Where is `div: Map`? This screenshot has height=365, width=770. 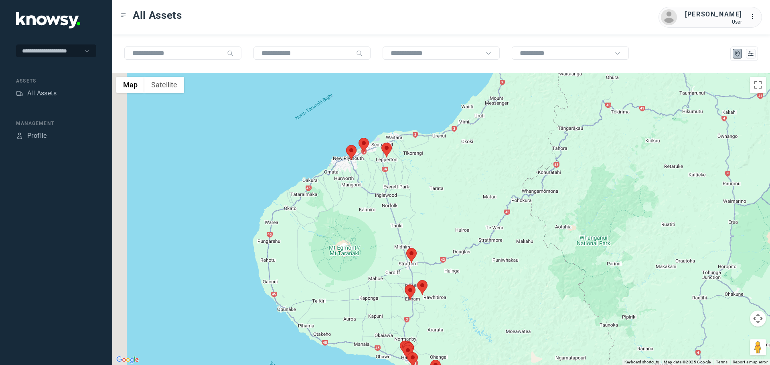 div: Map is located at coordinates (737, 54).